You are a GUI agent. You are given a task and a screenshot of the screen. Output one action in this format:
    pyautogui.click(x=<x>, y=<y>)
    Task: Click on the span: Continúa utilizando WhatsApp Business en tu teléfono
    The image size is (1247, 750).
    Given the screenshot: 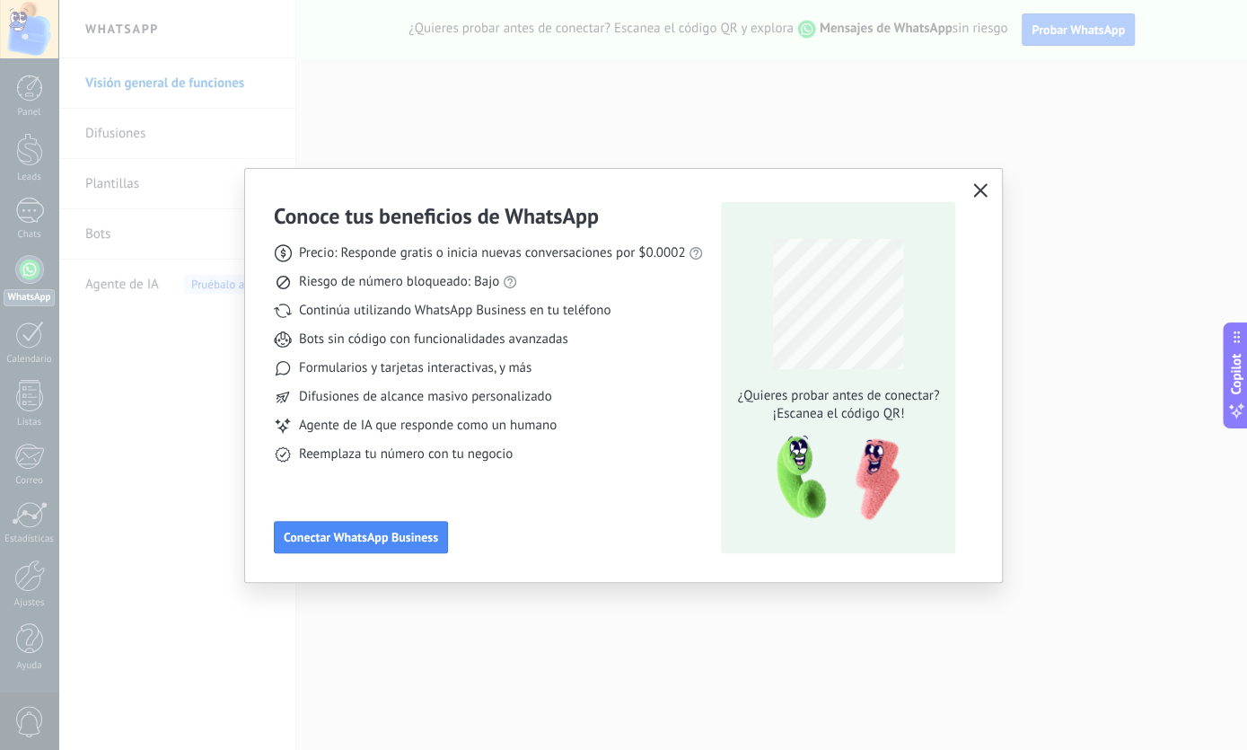 What is the action you would take?
    pyautogui.click(x=454, y=311)
    